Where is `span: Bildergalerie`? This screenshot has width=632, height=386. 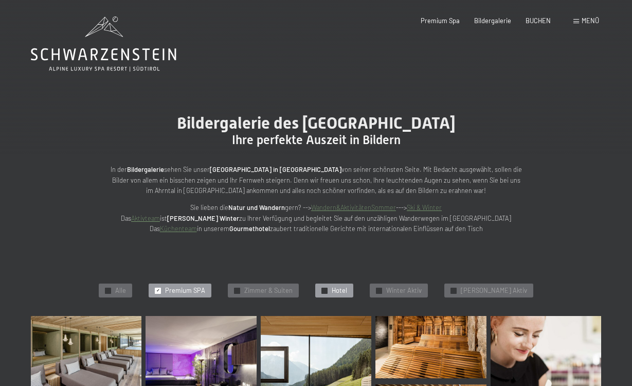 span: Bildergalerie is located at coordinates (493, 21).